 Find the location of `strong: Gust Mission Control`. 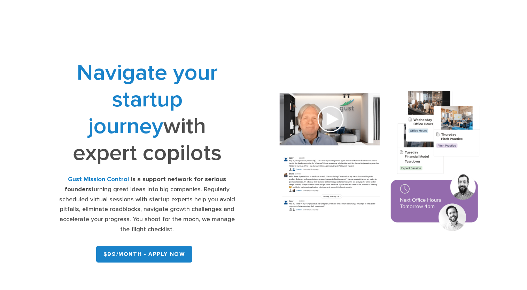

strong: Gust Mission Control is located at coordinates (99, 179).